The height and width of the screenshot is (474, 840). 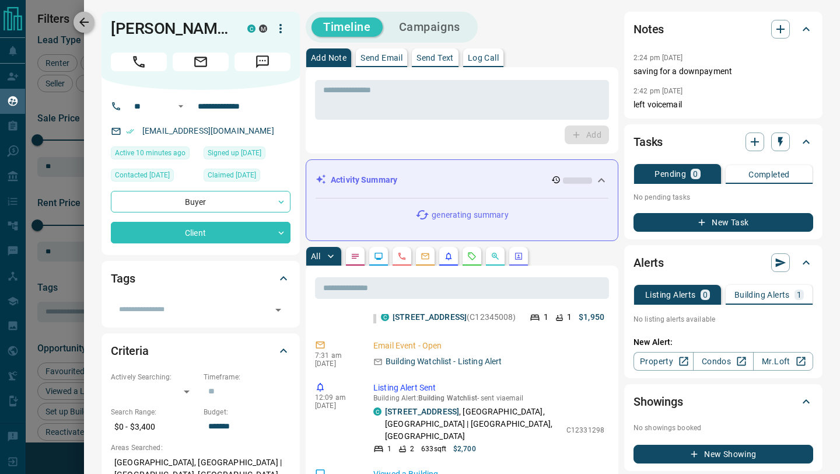 What do you see at coordinates (783, 361) in the screenshot?
I see `a: Mr.Loft` at bounding box center [783, 361].